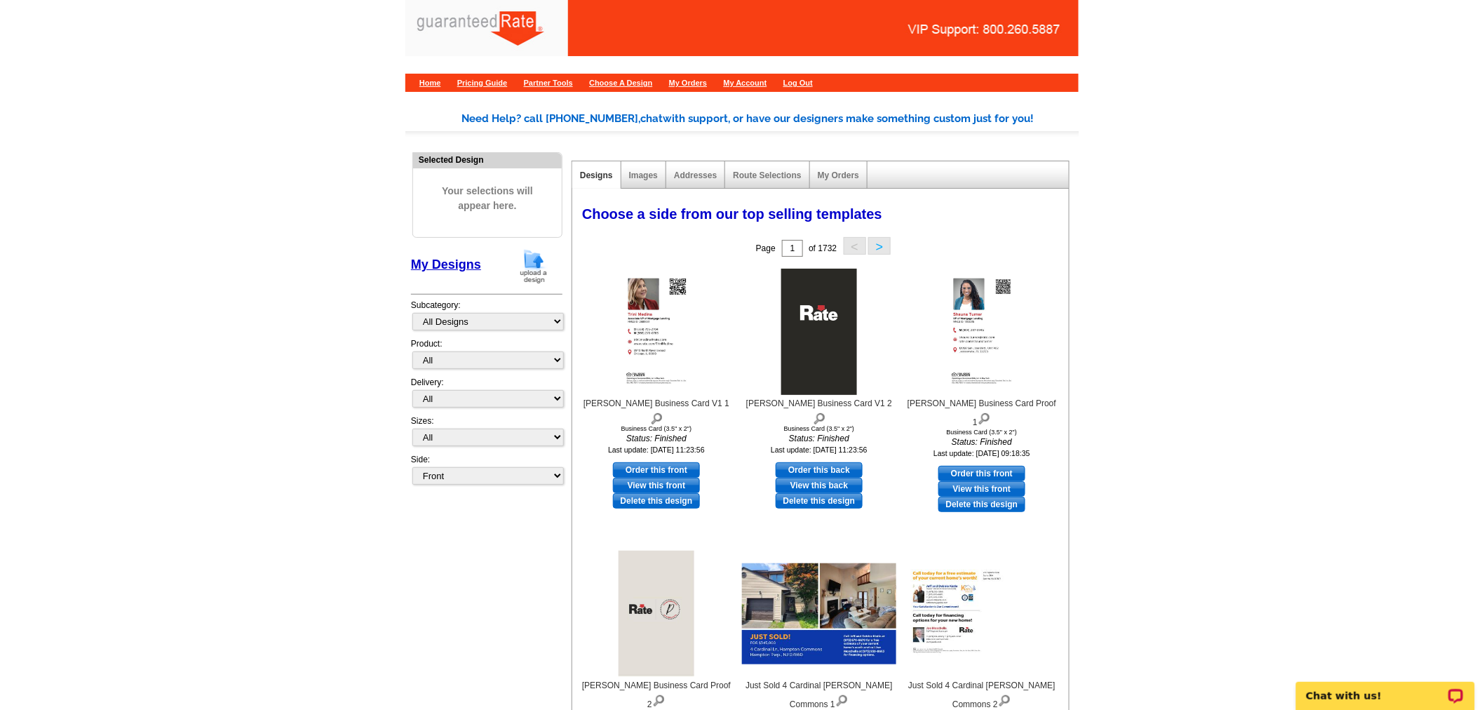  What do you see at coordinates (596, 175) in the screenshot?
I see `a: Designs` at bounding box center [596, 175].